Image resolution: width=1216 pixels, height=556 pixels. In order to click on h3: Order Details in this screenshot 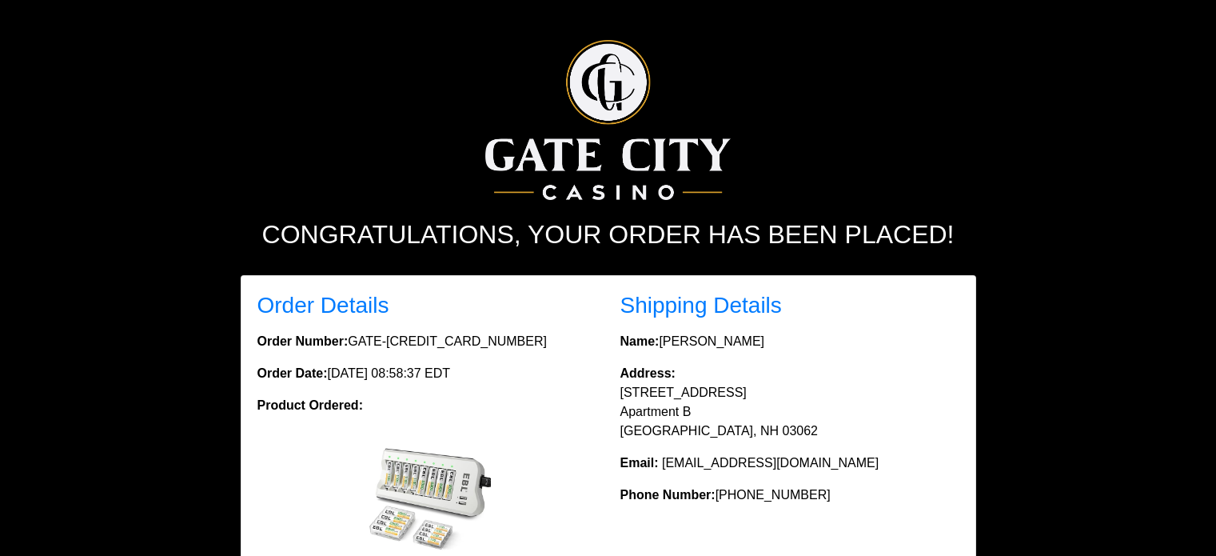, I will do `click(427, 305)`.